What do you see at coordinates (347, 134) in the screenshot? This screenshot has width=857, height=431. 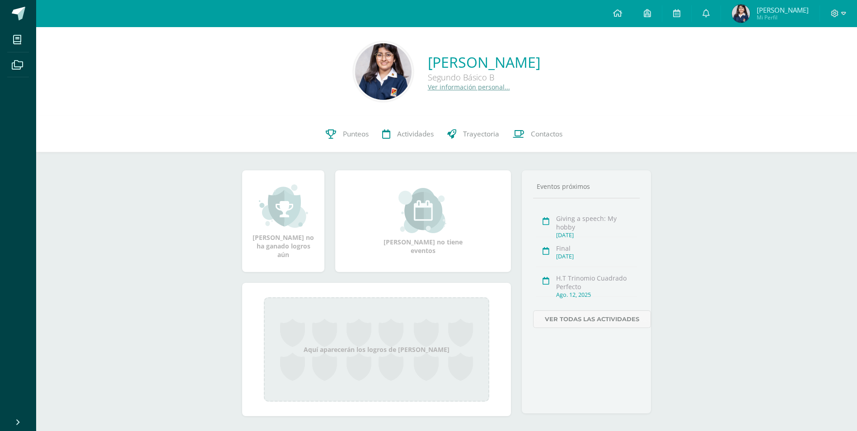 I see `a: Punteos` at bounding box center [347, 134].